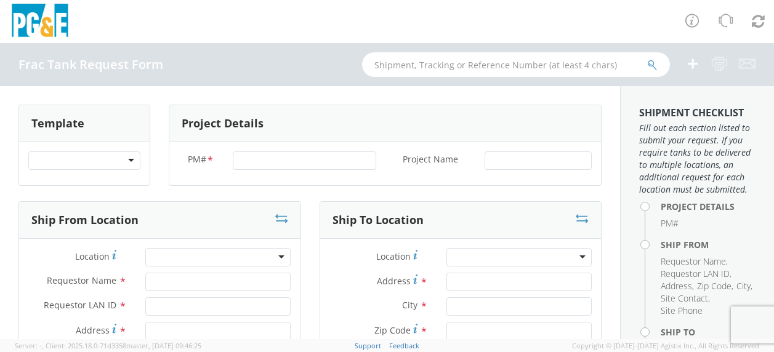 This screenshot has width=774, height=352. I want to click on a: Feedback, so click(404, 345).